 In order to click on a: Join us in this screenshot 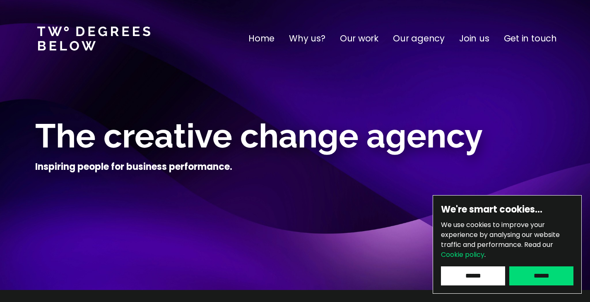, I will do `click(474, 39)`.